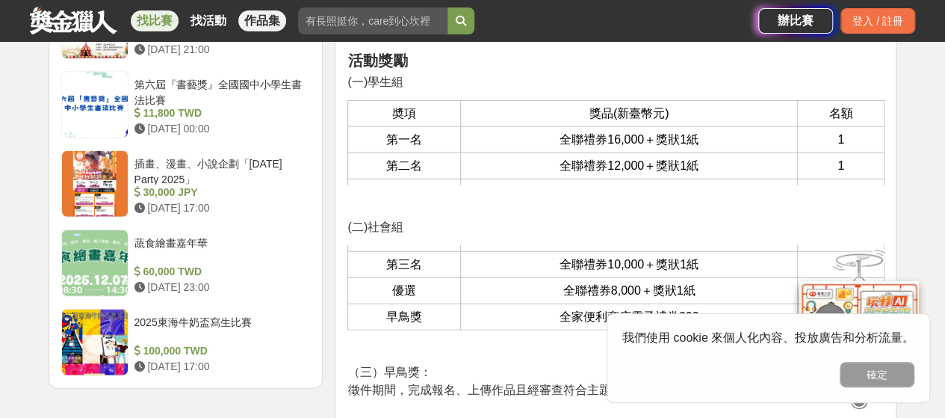 The image size is (945, 418). What do you see at coordinates (576, 389) in the screenshot?
I see `span: 徵件期間，完成報名、上傳作品且經審查符合主題之各組前15名參賽者可獲得早鳥獎。` at bounding box center [576, 389].